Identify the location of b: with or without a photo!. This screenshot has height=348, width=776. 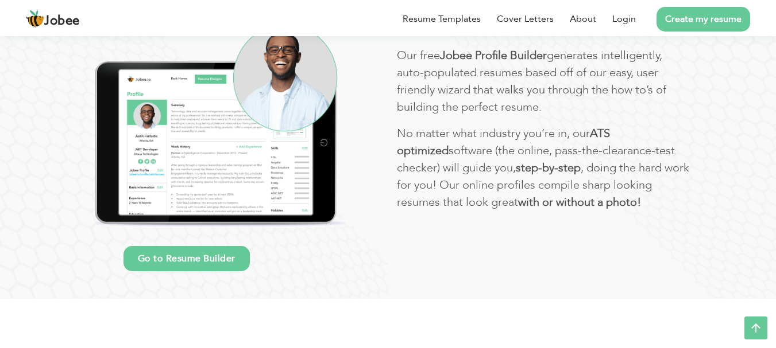
(579, 202).